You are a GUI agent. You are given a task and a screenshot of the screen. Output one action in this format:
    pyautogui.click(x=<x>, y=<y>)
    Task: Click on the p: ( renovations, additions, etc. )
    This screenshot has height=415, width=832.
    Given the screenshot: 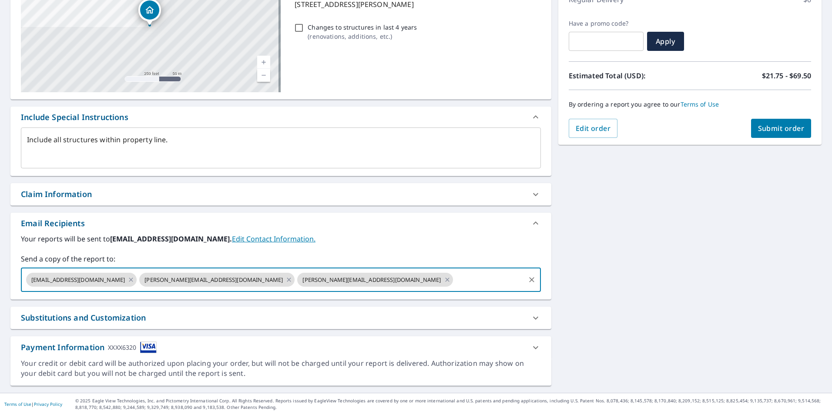 What is the action you would take?
    pyautogui.click(x=362, y=36)
    